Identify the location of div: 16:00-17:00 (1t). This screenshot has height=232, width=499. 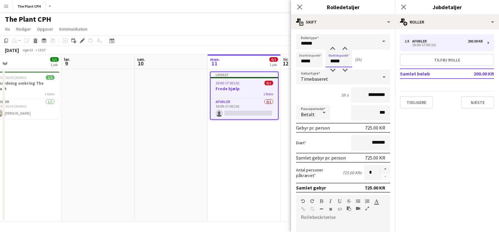
(443, 45).